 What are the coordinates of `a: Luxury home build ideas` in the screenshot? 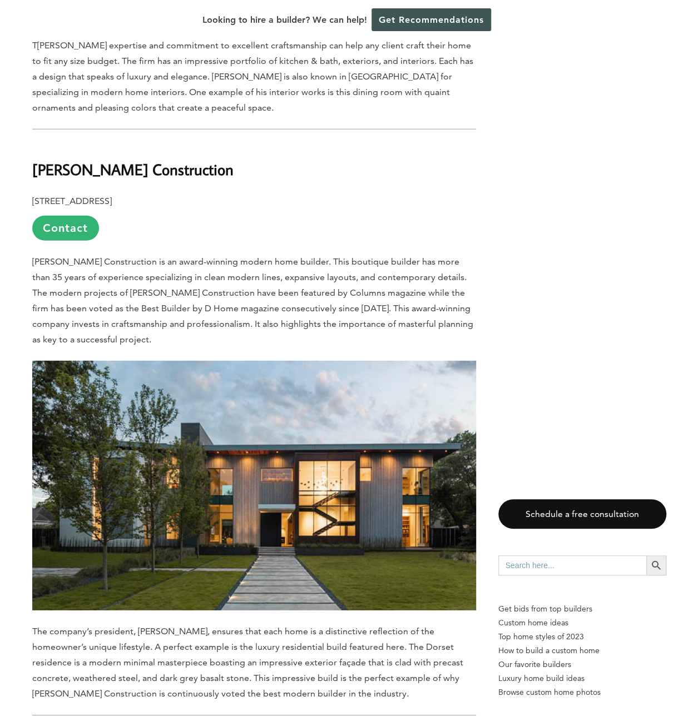 It's located at (582, 678).